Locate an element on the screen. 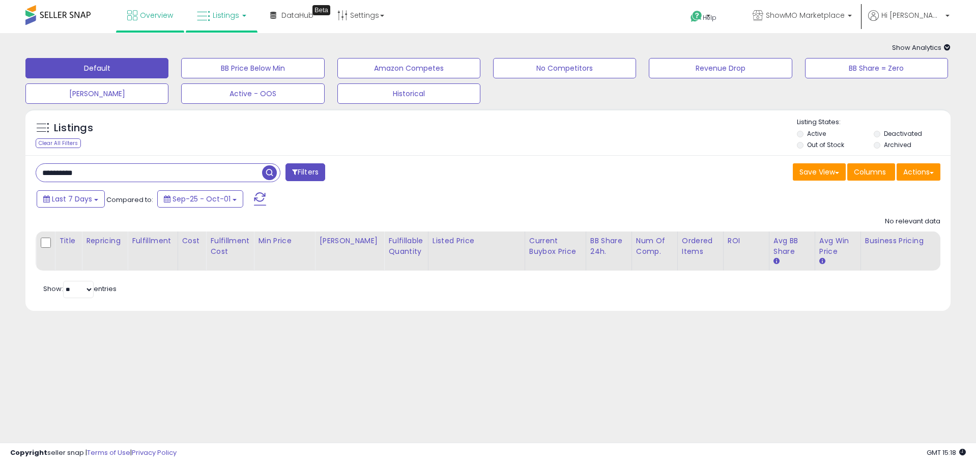 This screenshot has width=976, height=463. button: Historical is located at coordinates (409, 94).